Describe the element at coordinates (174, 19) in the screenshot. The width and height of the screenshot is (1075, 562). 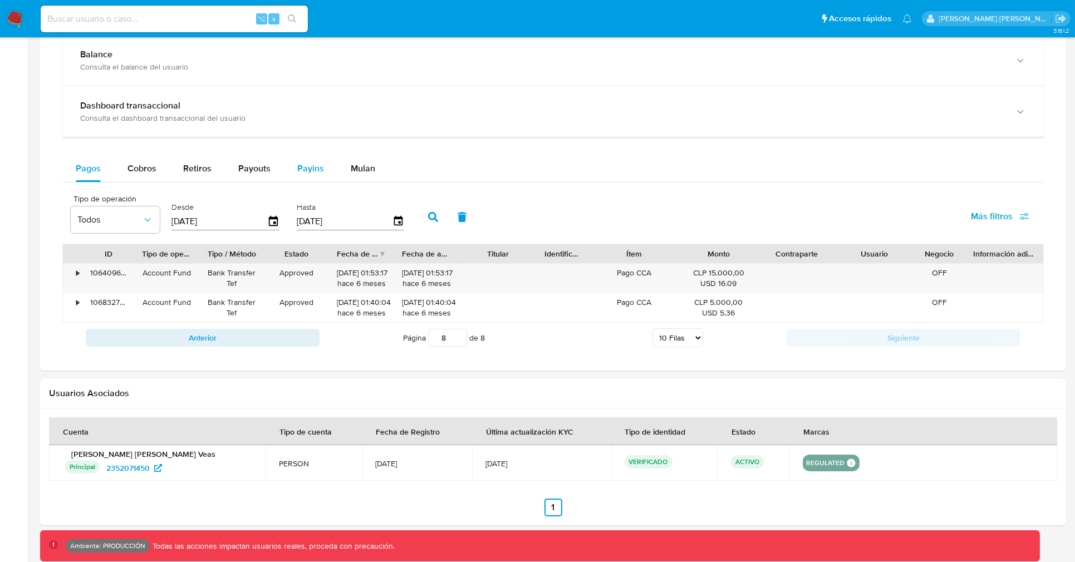
I see `input: Buscar usuario o caso...` at that location.